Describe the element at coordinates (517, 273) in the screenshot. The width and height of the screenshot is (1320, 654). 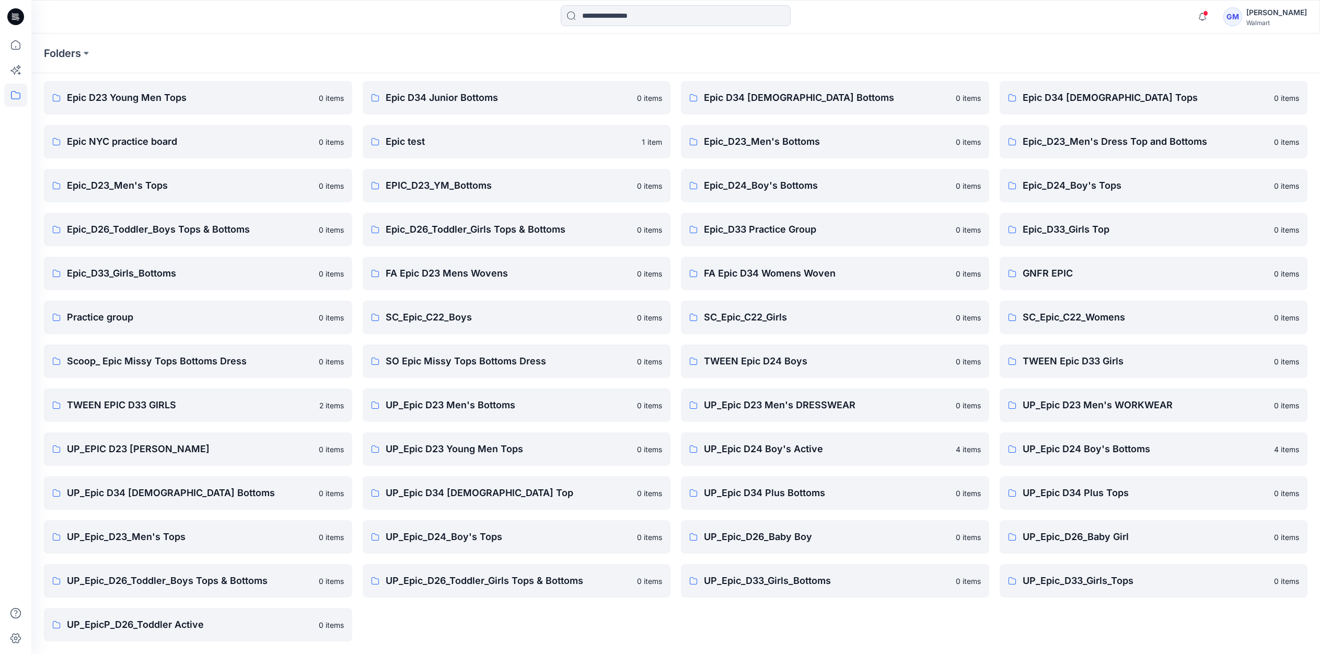
I see `a: FA Epic D23 Mens Wovens0 items` at that location.